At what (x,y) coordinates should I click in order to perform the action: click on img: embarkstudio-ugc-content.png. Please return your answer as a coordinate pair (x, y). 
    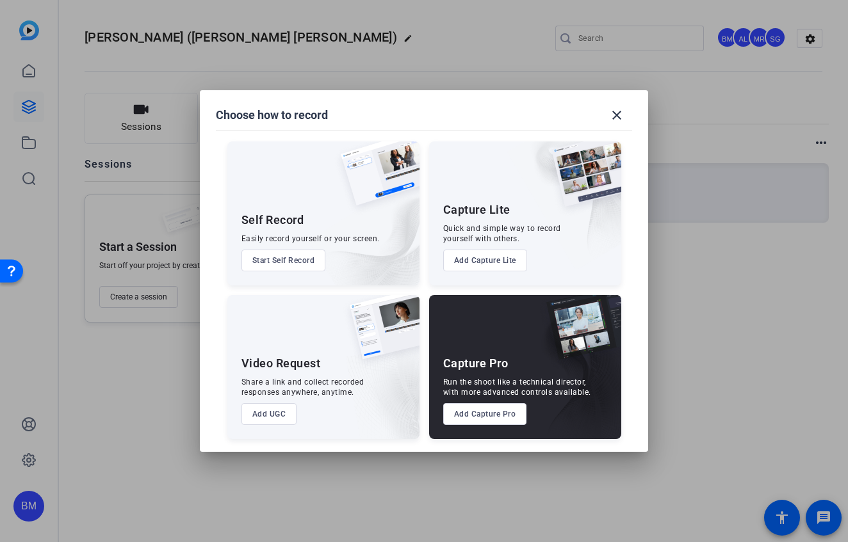
    Looking at the image, I should click on (382, 387).